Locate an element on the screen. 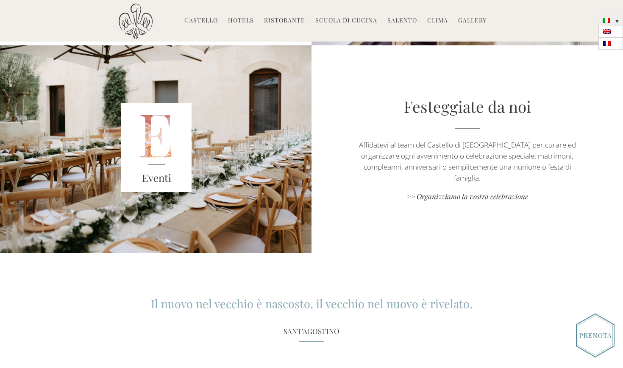 The image size is (623, 368). a: Clima is located at coordinates (437, 21).